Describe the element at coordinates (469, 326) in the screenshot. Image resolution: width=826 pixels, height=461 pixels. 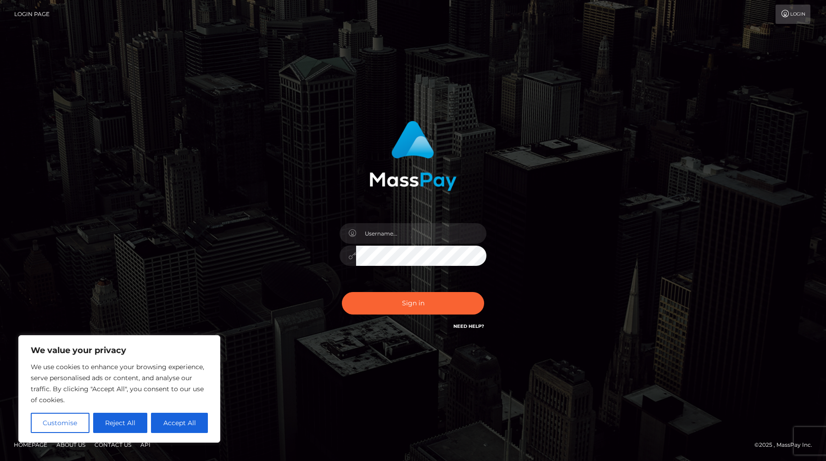
I see `a: Need Help?` at that location.